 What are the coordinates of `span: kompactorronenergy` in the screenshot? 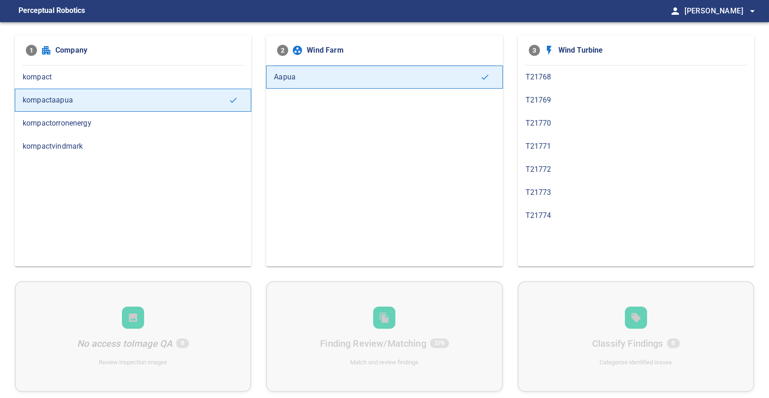 It's located at (133, 123).